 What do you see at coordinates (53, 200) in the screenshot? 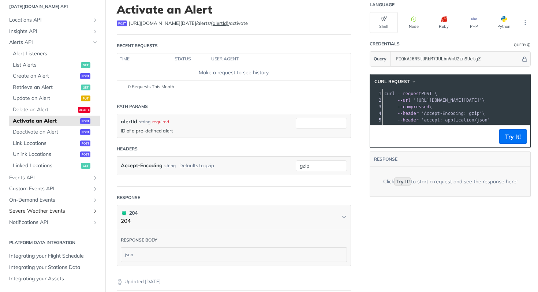
I see `a: On-Demand EventsShow subpages for On-Demand Events` at bounding box center [53, 200].